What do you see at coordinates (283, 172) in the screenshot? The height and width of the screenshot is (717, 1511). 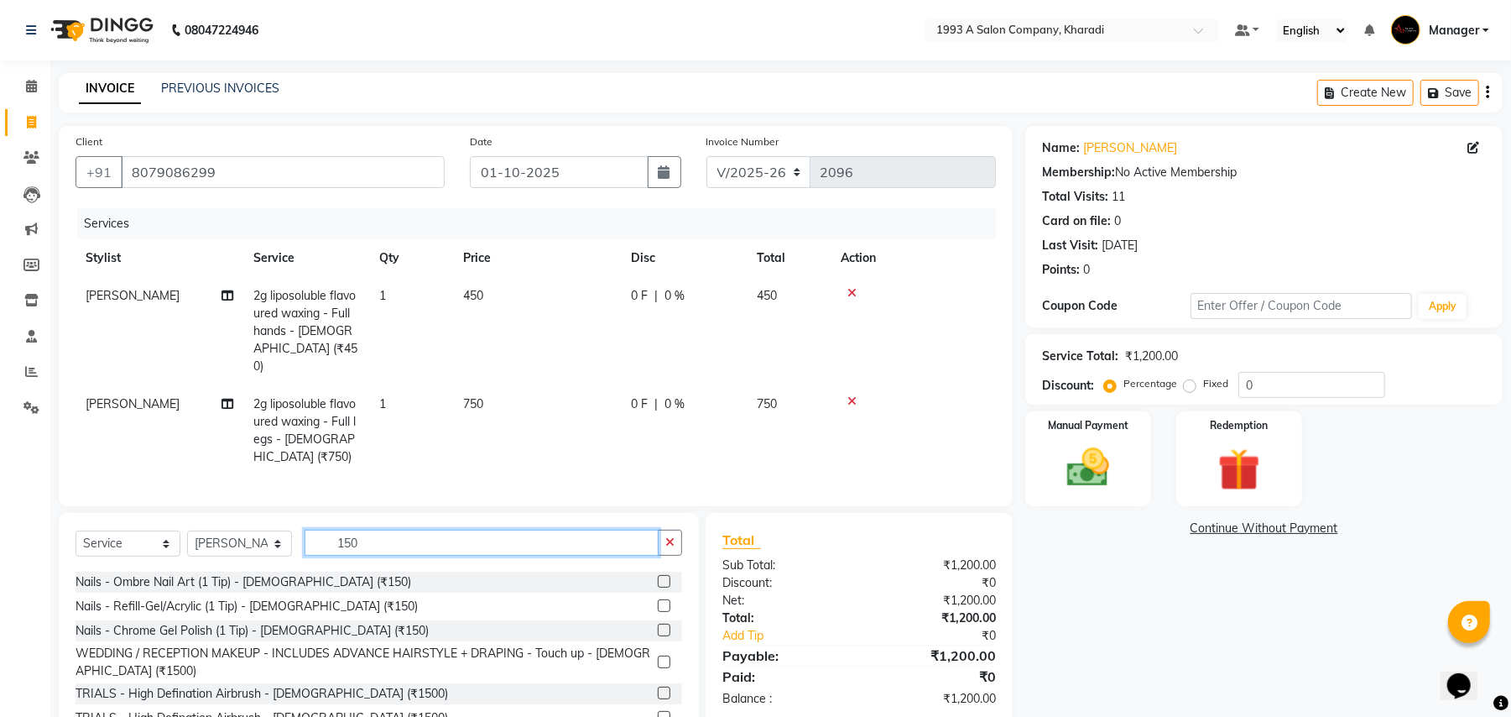 I see `input: Search by Name/Mobile/Email/Code` at bounding box center [283, 172].